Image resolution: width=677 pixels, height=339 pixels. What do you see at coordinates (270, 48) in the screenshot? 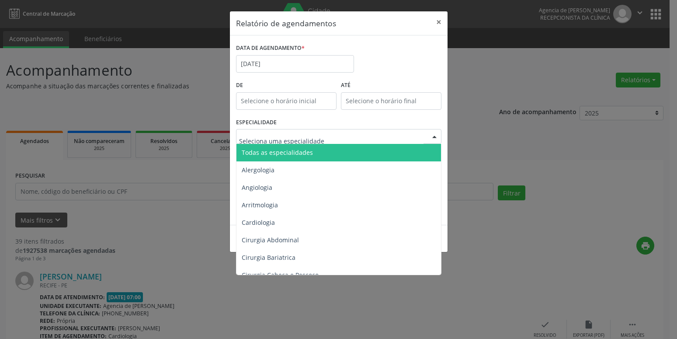
I see `label: DATA DE AGENDAMENTO` at bounding box center [270, 48].